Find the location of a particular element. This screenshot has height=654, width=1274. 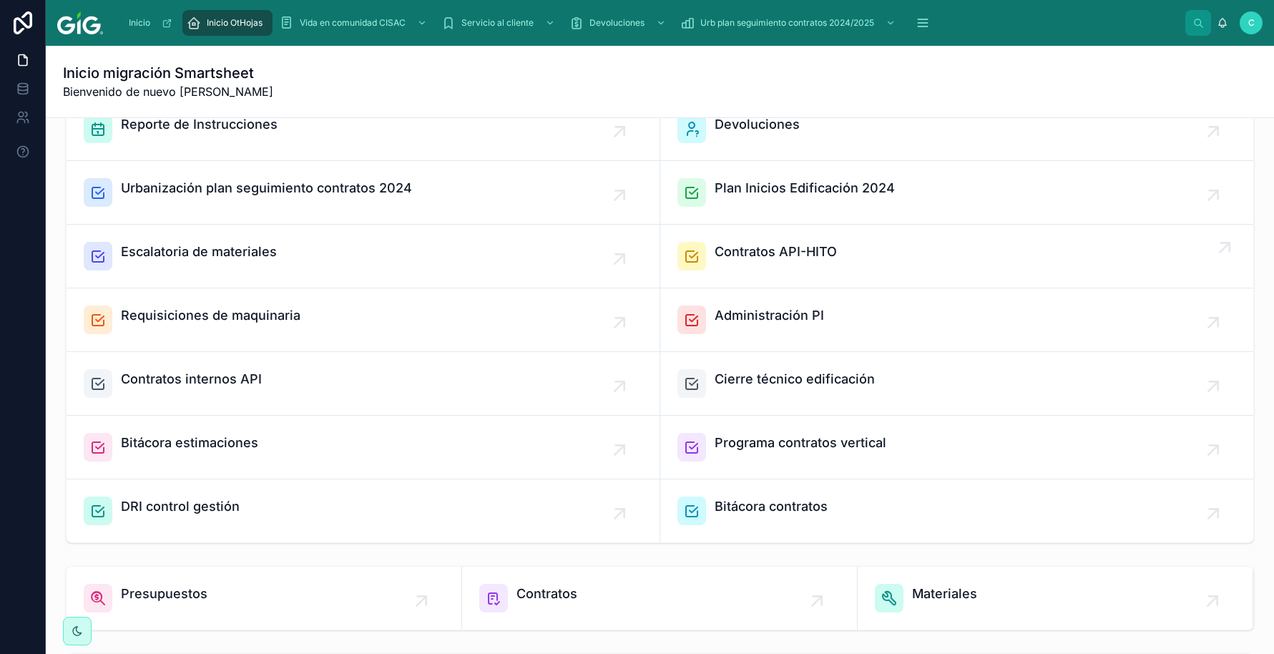

a: Bitácora estimaciones is located at coordinates (363, 447).